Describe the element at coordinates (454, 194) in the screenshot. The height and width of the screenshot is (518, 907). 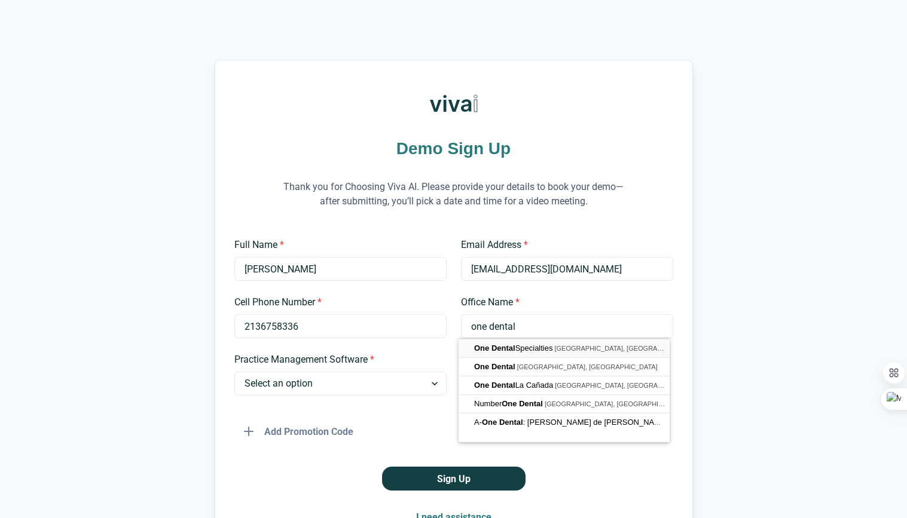
I see `p: Thank you for Choosing Viva AI. Please provide your details to book your demo—after submitting, y...` at that location.